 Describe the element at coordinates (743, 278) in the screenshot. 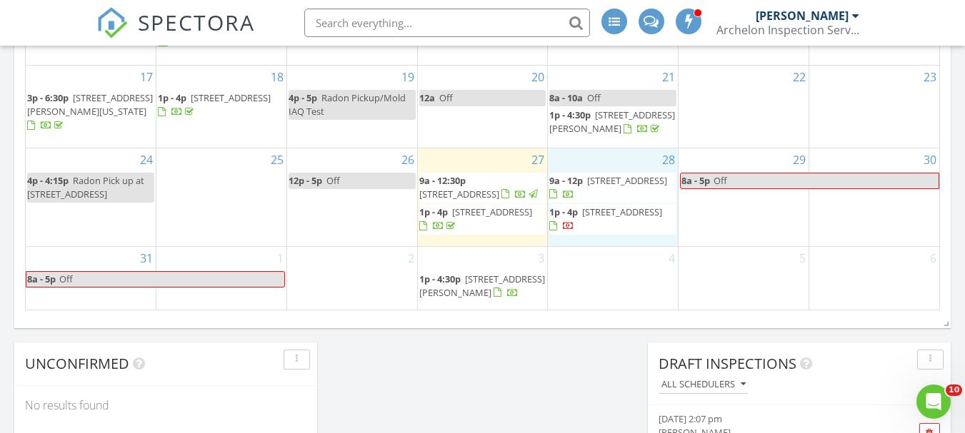

I see `td: Go to September 5, 2025` at that location.